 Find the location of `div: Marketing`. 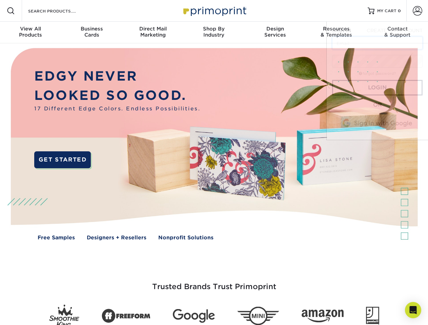

div: Marketing is located at coordinates (153, 32).